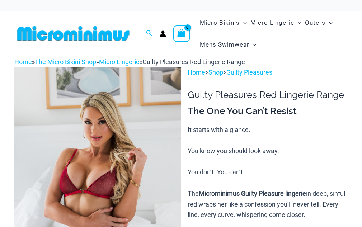 The image size is (362, 227). Describe the element at coordinates (225, 45) in the screenshot. I see `span: Mens Swimwear` at that location.